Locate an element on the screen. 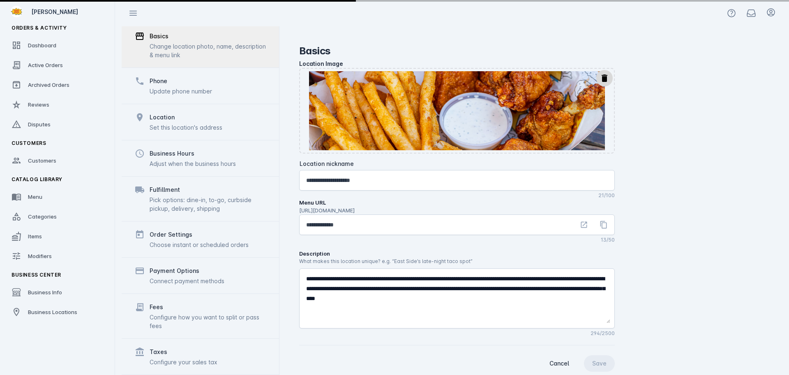 Image resolution: width=789 pixels, height=375 pixels. span: Business Center is located at coordinates (36, 274).